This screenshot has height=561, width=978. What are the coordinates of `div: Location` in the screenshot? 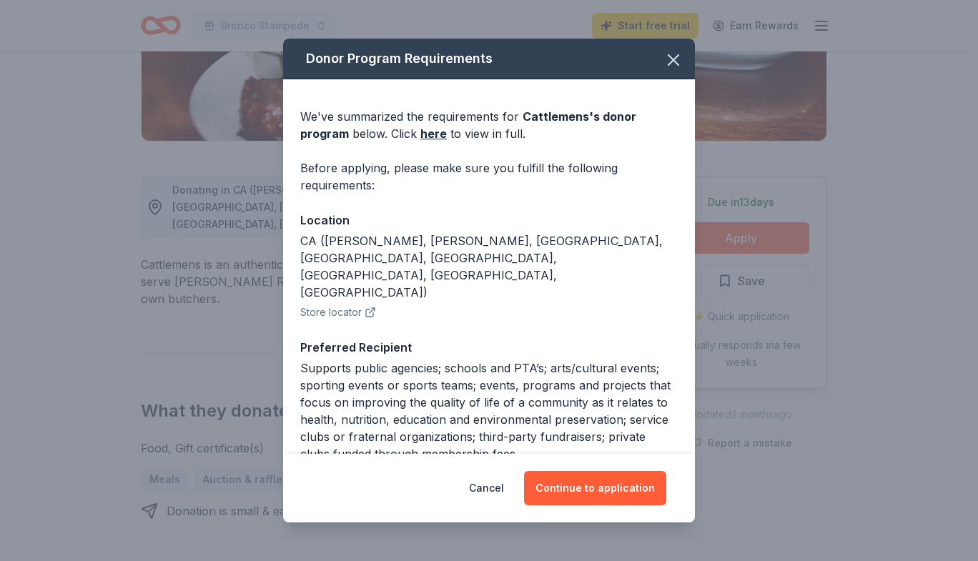 It's located at (489, 220).